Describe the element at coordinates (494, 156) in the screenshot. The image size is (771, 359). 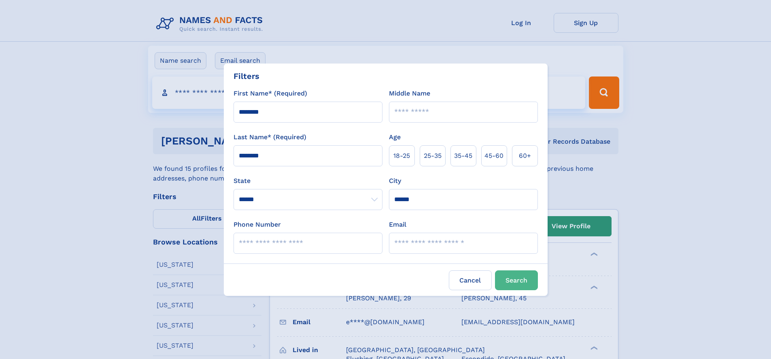
I see `span: 45‑60` at that location.